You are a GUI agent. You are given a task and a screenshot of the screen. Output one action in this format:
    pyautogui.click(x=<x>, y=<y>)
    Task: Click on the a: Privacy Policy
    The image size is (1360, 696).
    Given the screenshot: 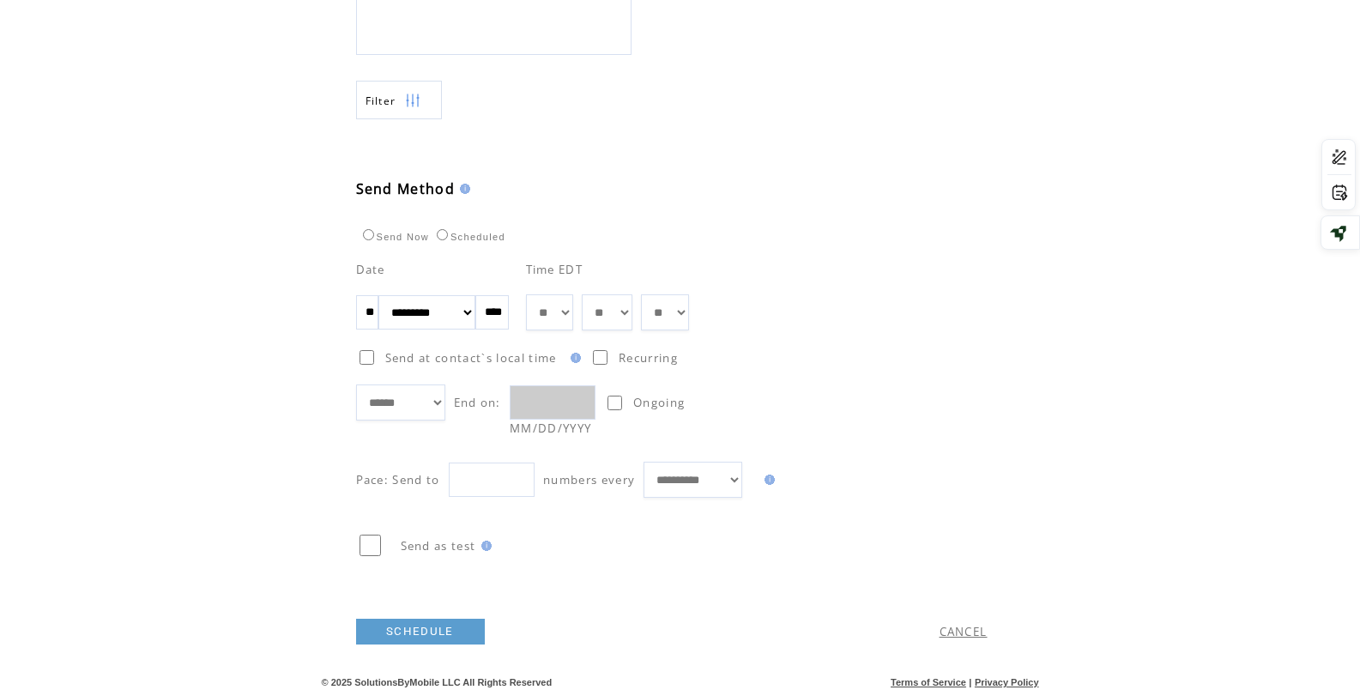 What is the action you would take?
    pyautogui.click(x=1007, y=682)
    